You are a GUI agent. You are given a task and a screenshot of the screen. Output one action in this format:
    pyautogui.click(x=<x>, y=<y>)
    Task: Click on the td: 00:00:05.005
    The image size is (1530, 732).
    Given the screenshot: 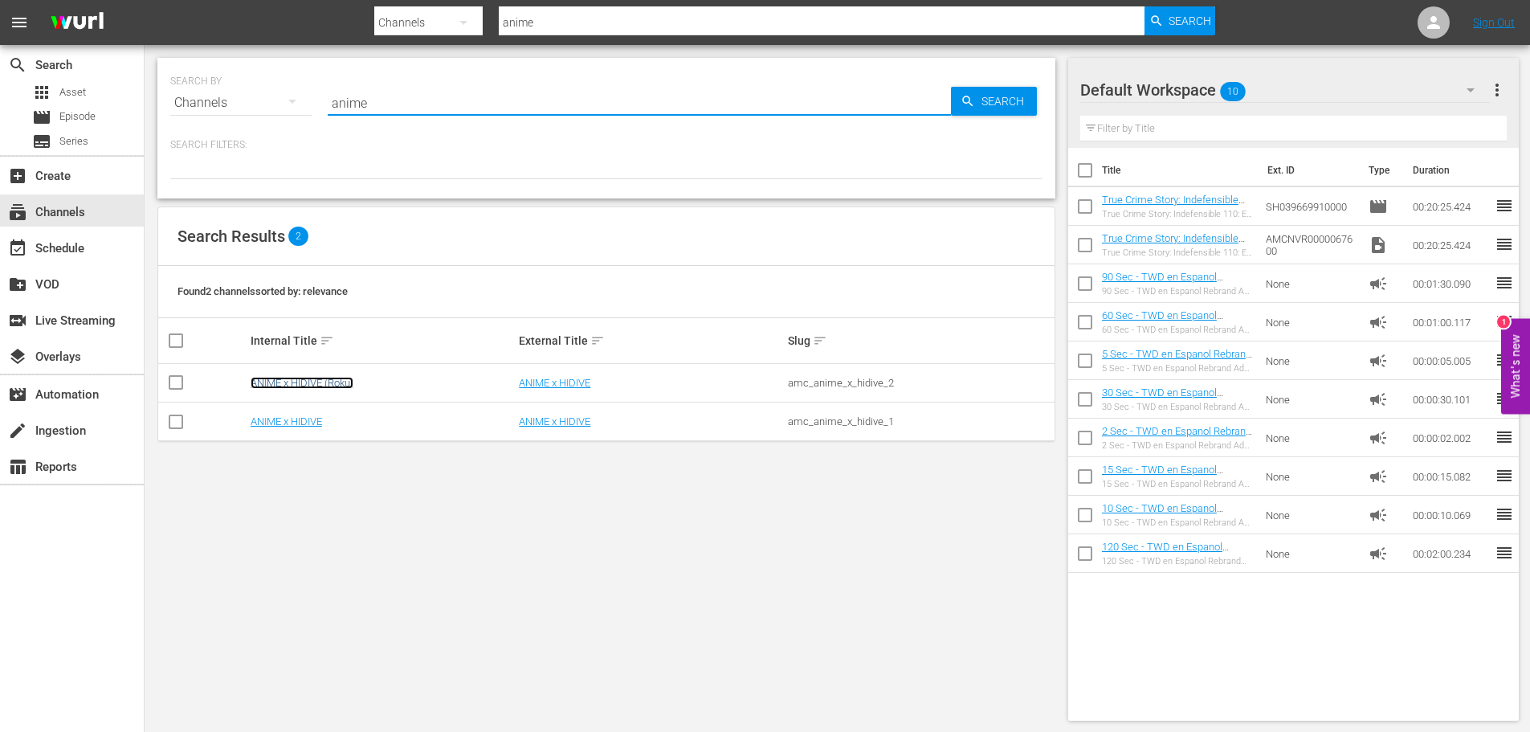 What is the action you would take?
    pyautogui.click(x=1450, y=361)
    